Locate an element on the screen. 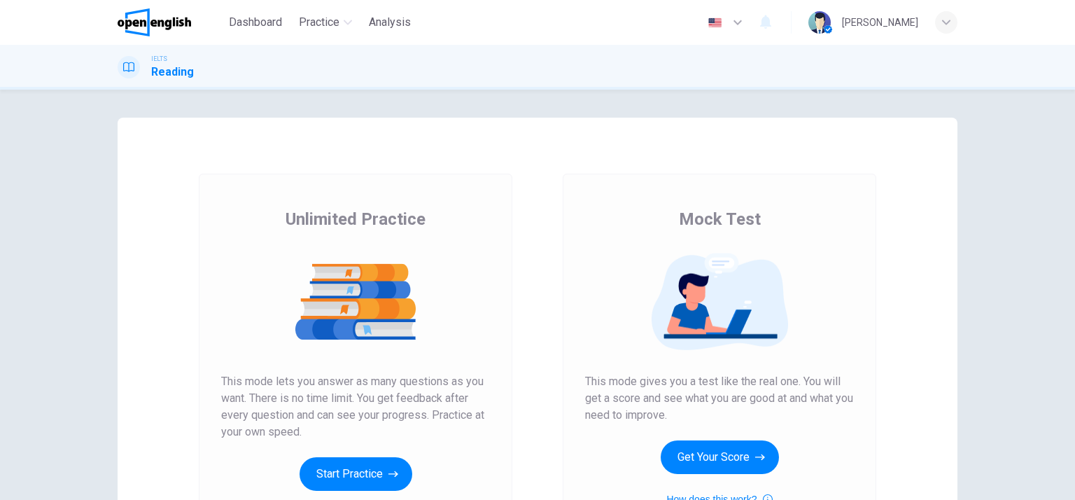 The image size is (1075, 500). a: OpenEnglish logo is located at coordinates (170, 22).